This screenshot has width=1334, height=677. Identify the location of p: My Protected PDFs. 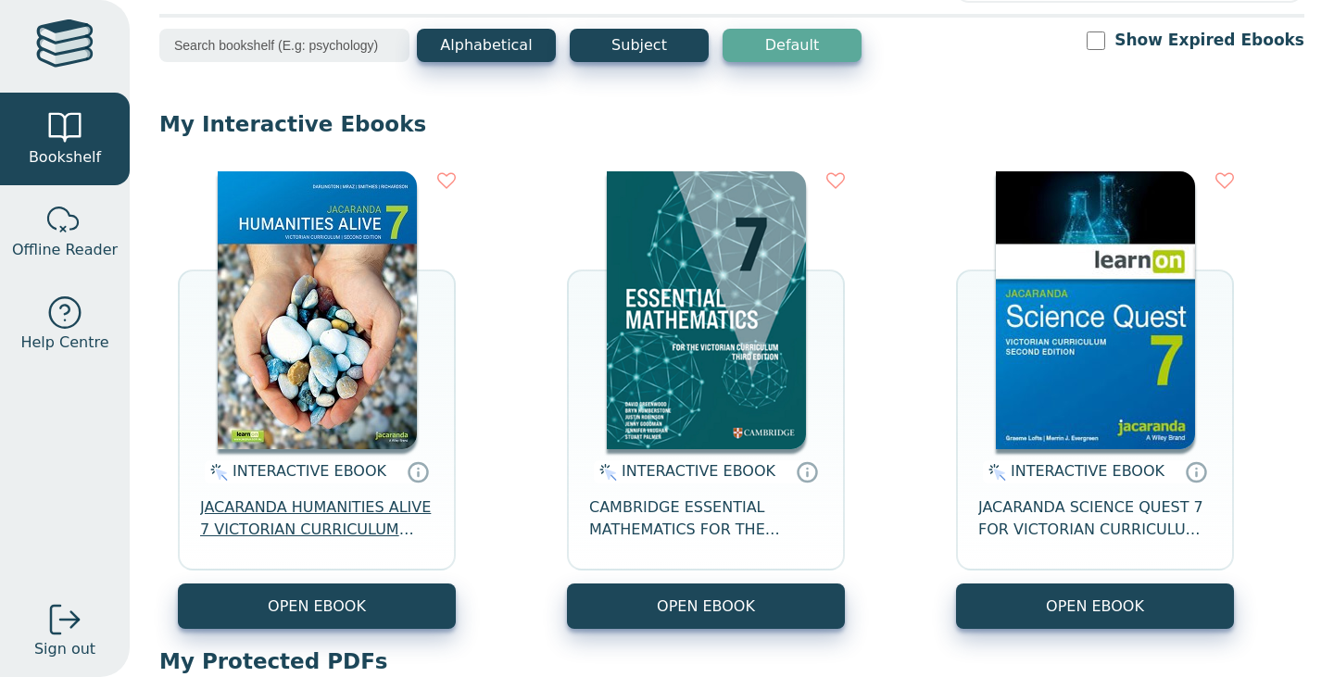
(732, 661).